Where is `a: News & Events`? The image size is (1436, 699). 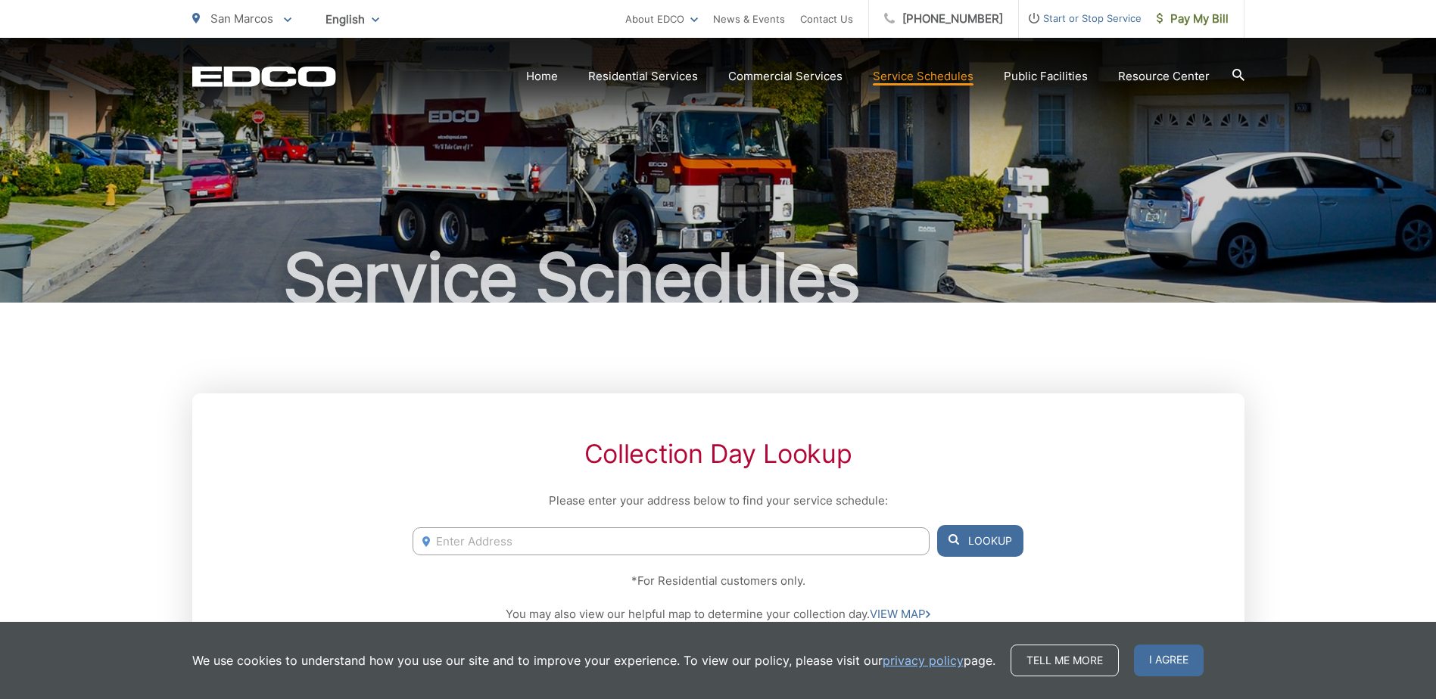 a: News & Events is located at coordinates (748, 19).